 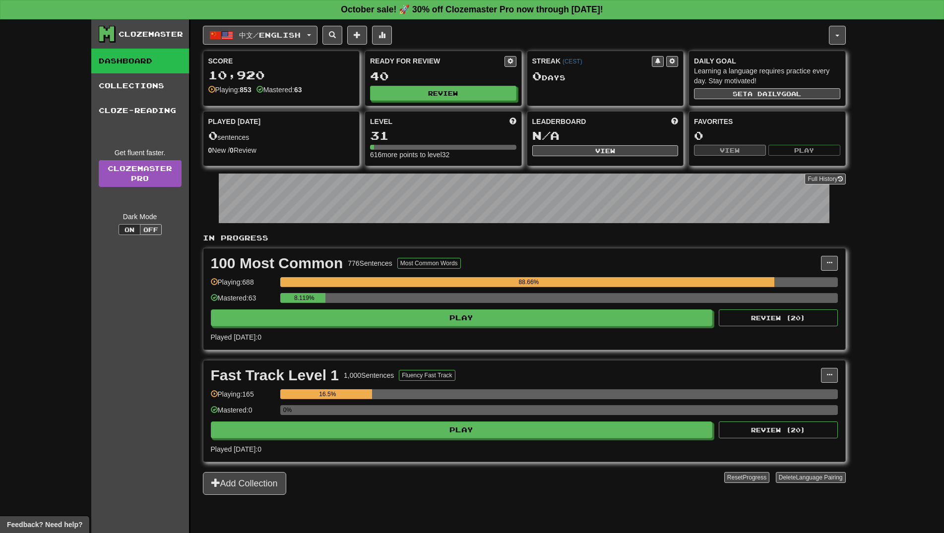 What do you see at coordinates (764, 94) in the screenshot?
I see `span: a daily` at bounding box center [764, 94].